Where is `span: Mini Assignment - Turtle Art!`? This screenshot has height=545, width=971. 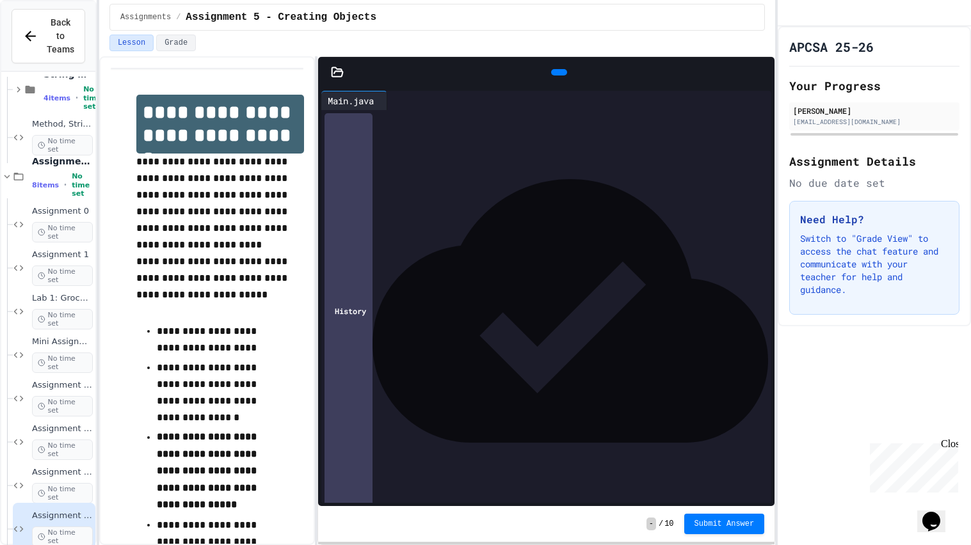 span: Mini Assignment - Turtle Art! is located at coordinates (62, 342).